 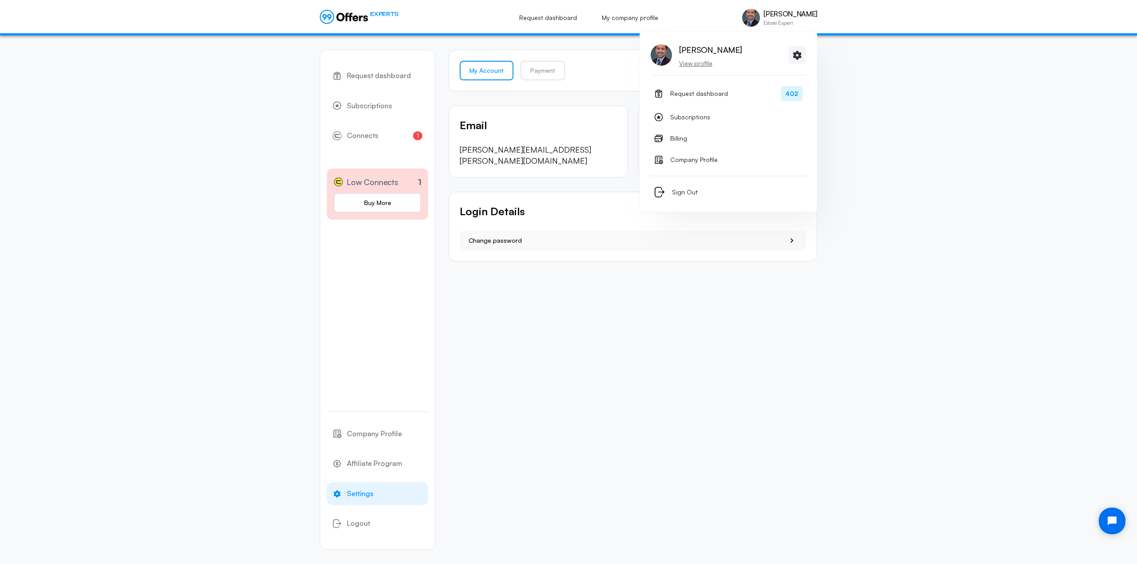 What do you see at coordinates (362, 136) in the screenshot?
I see `span: Connects` at bounding box center [362, 136].